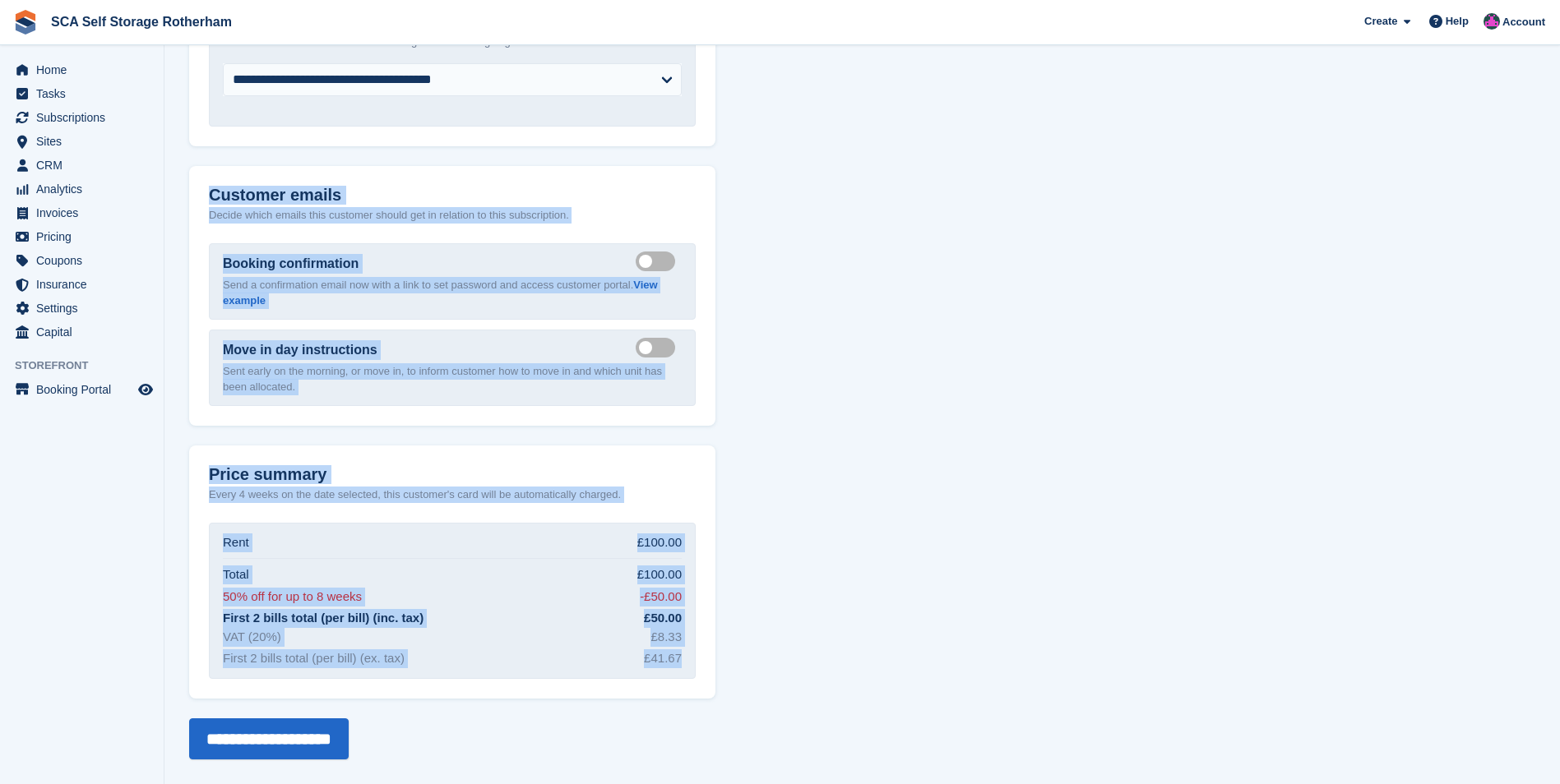  Describe the element at coordinates (26, 22) in the screenshot. I see `img: stora-icon-8386f47178a22dfd0bd8f6a31ec36ba5ce8667c1dd55bd0f319d3a0aa187defe.svg` at that location.